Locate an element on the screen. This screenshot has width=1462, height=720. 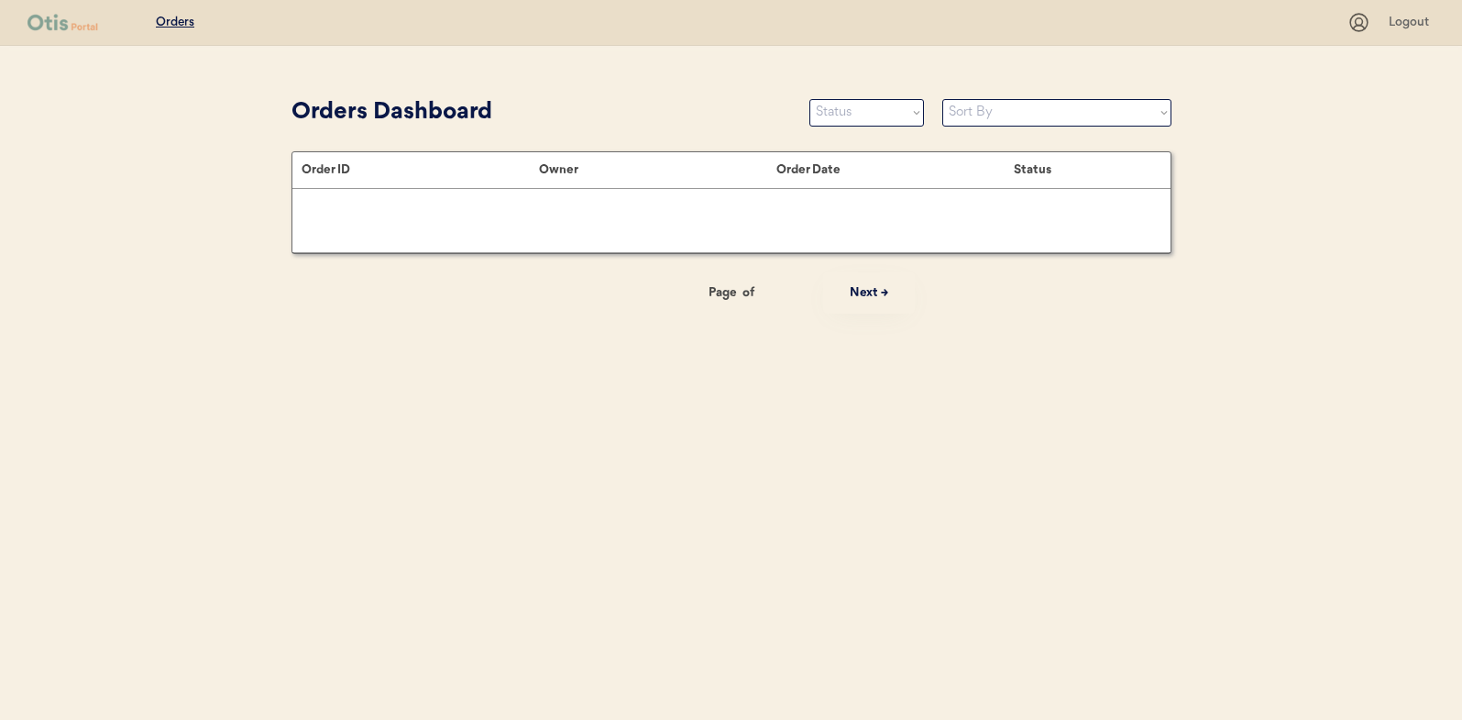
div: Order Date is located at coordinates (895, 170).